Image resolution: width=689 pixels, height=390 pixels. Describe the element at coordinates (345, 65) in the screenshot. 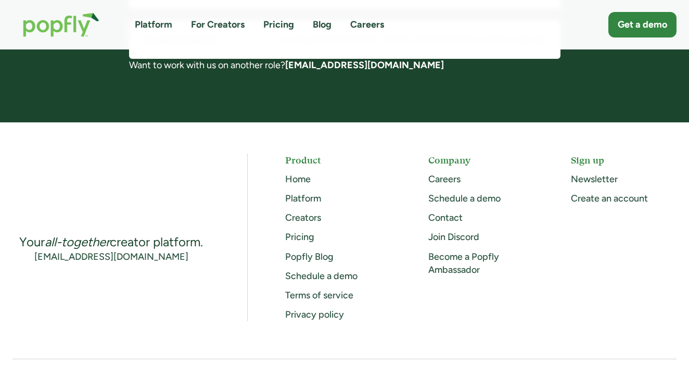

I see `div: Want to work with us on another role?` at that location.